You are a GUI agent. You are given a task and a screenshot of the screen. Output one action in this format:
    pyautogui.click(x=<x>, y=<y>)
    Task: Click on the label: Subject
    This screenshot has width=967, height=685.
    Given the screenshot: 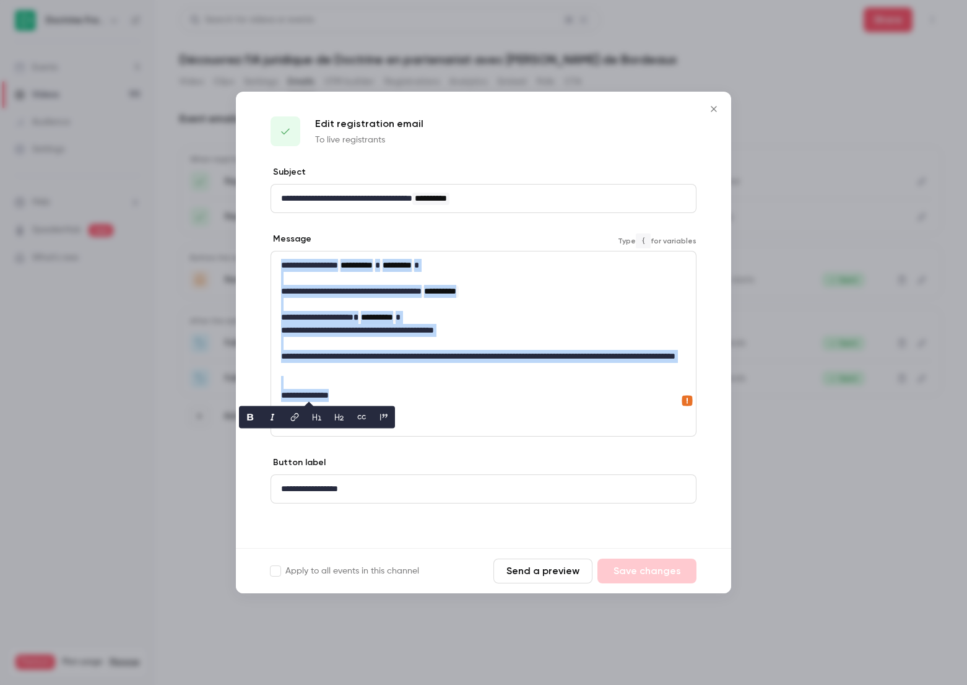 What is the action you would take?
    pyautogui.click(x=288, y=172)
    